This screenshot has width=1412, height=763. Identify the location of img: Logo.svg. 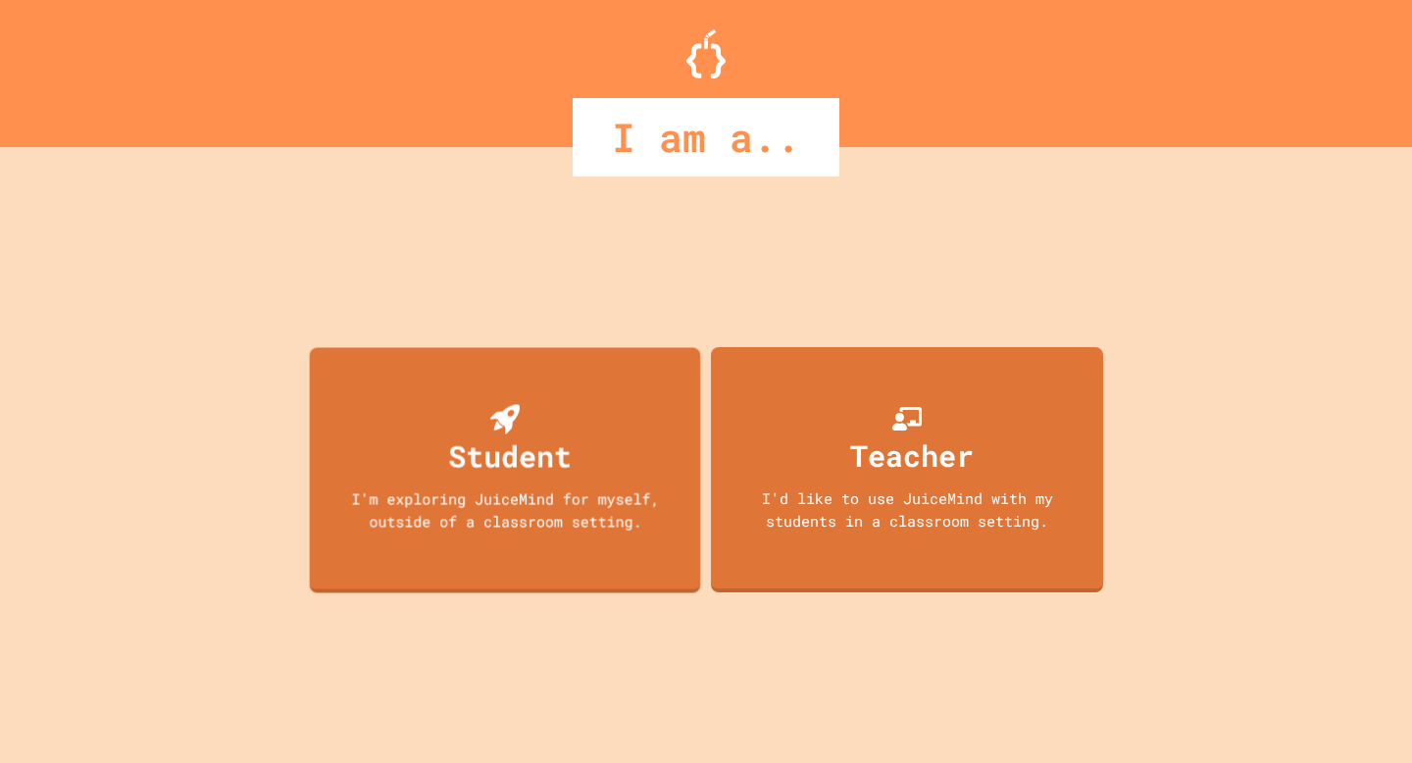
(706, 54).